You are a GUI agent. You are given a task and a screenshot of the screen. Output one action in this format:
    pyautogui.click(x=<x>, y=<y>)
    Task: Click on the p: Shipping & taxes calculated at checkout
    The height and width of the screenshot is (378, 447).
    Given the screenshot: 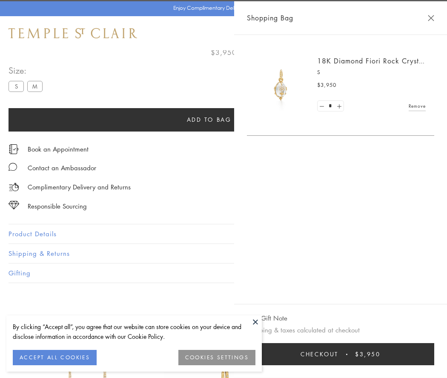 What is the action you would take?
    pyautogui.click(x=341, y=330)
    